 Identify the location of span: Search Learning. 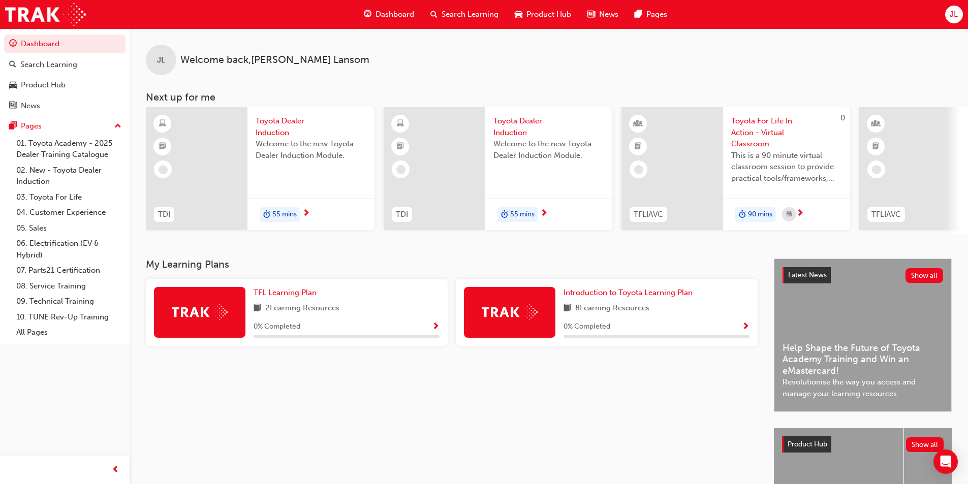
(470, 14).